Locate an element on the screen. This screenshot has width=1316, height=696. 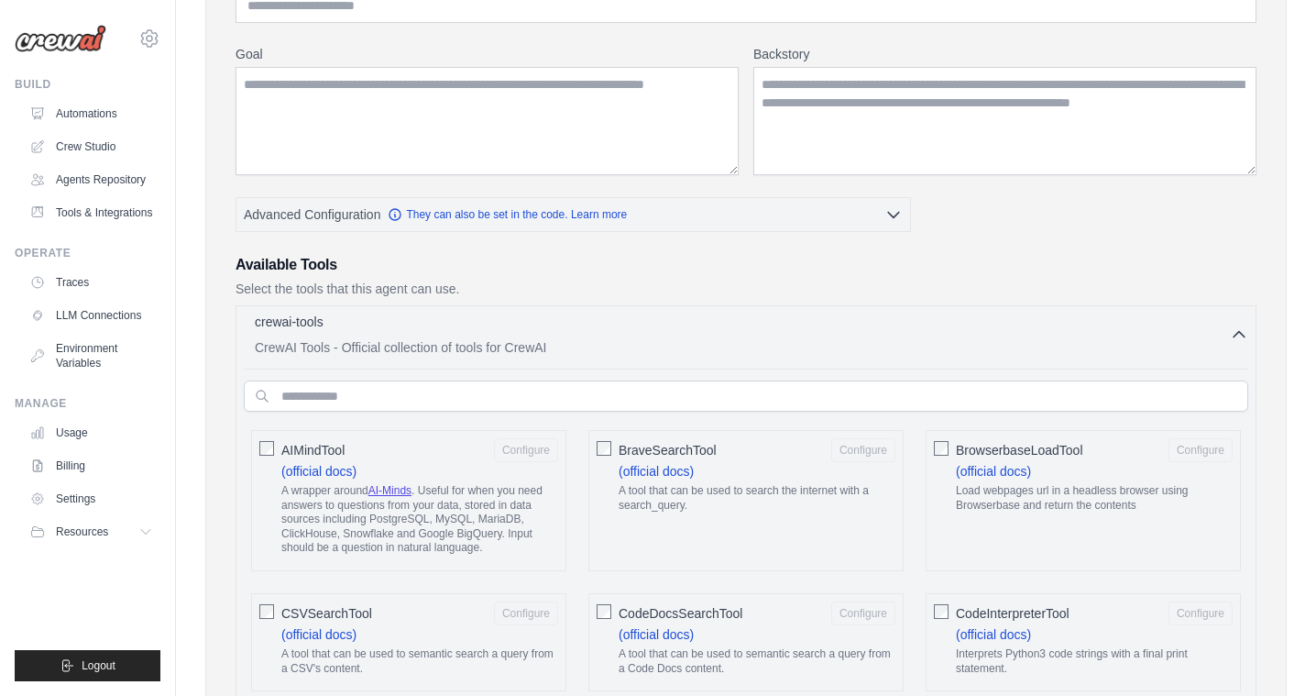
div: Build is located at coordinates (87, 84).